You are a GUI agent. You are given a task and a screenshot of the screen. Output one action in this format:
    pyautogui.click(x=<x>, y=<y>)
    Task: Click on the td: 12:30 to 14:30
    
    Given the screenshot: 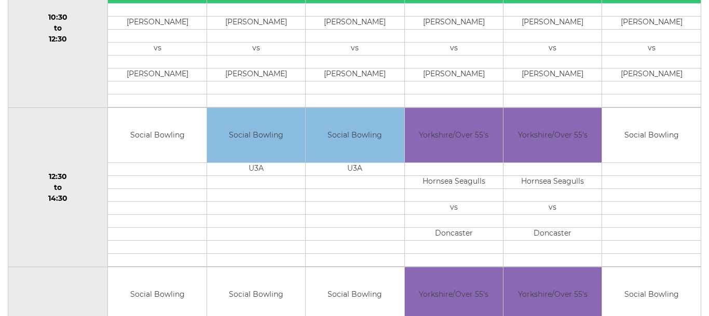 What is the action you would take?
    pyautogui.click(x=58, y=187)
    